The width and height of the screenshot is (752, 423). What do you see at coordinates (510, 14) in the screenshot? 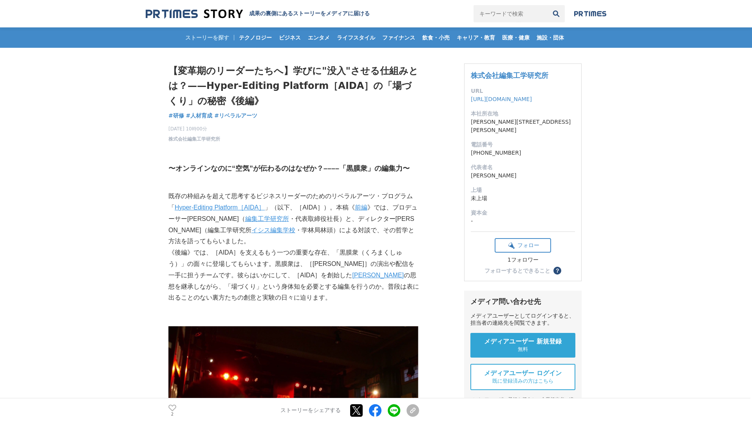
I see `input: キーワードで検索` at bounding box center [510, 14].